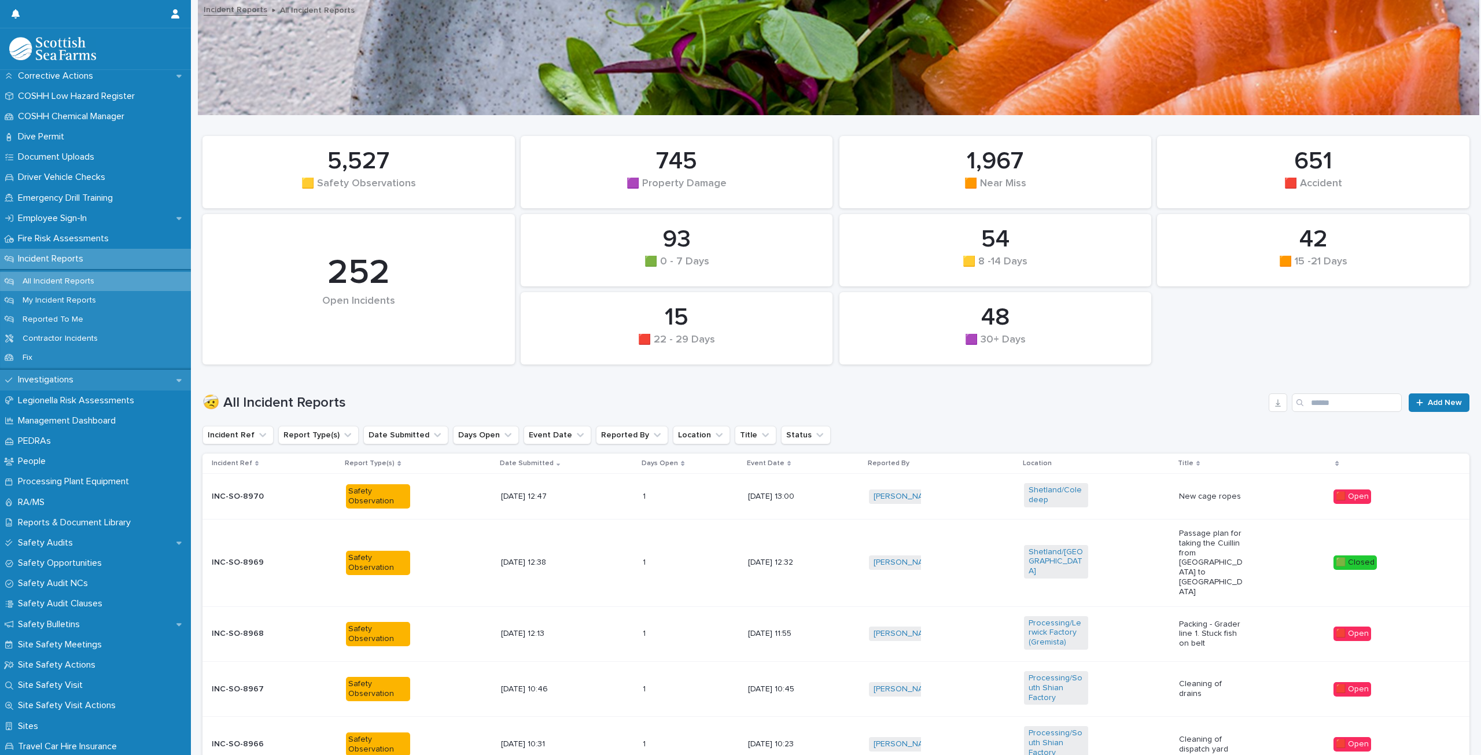  What do you see at coordinates (632, 435) in the screenshot?
I see `button: Reported By` at bounding box center [632, 435].